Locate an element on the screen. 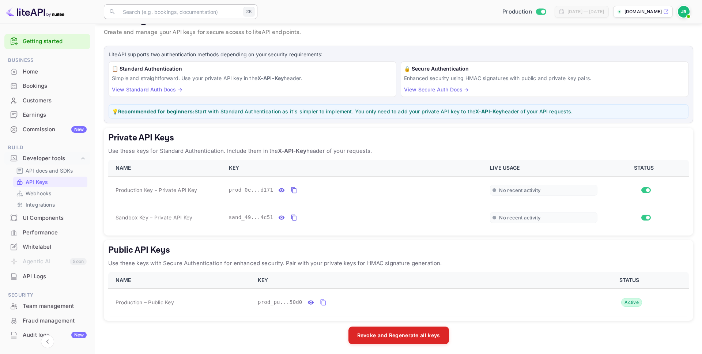 The height and width of the screenshot is (354, 702). a: View Standard Auth Docs → is located at coordinates (147, 89).